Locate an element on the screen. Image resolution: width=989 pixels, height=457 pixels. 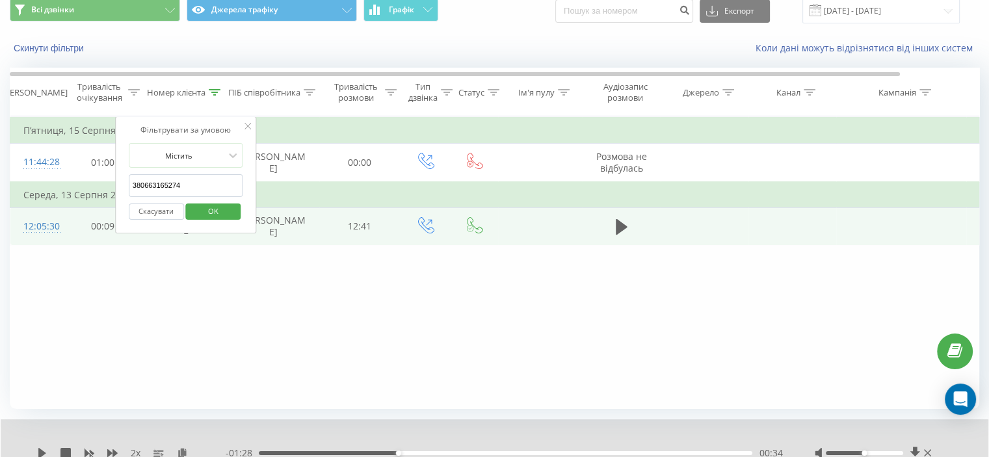
span: Графік is located at coordinates (401, 10).